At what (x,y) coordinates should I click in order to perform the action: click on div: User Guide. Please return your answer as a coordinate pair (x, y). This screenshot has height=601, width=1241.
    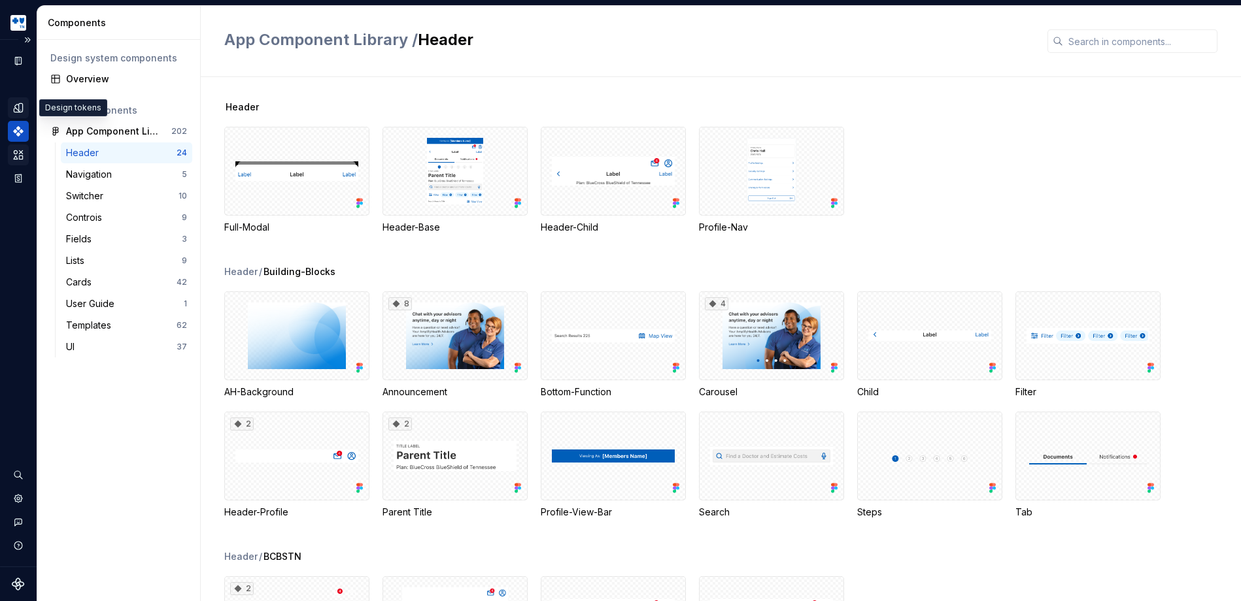
    Looking at the image, I should click on (93, 304).